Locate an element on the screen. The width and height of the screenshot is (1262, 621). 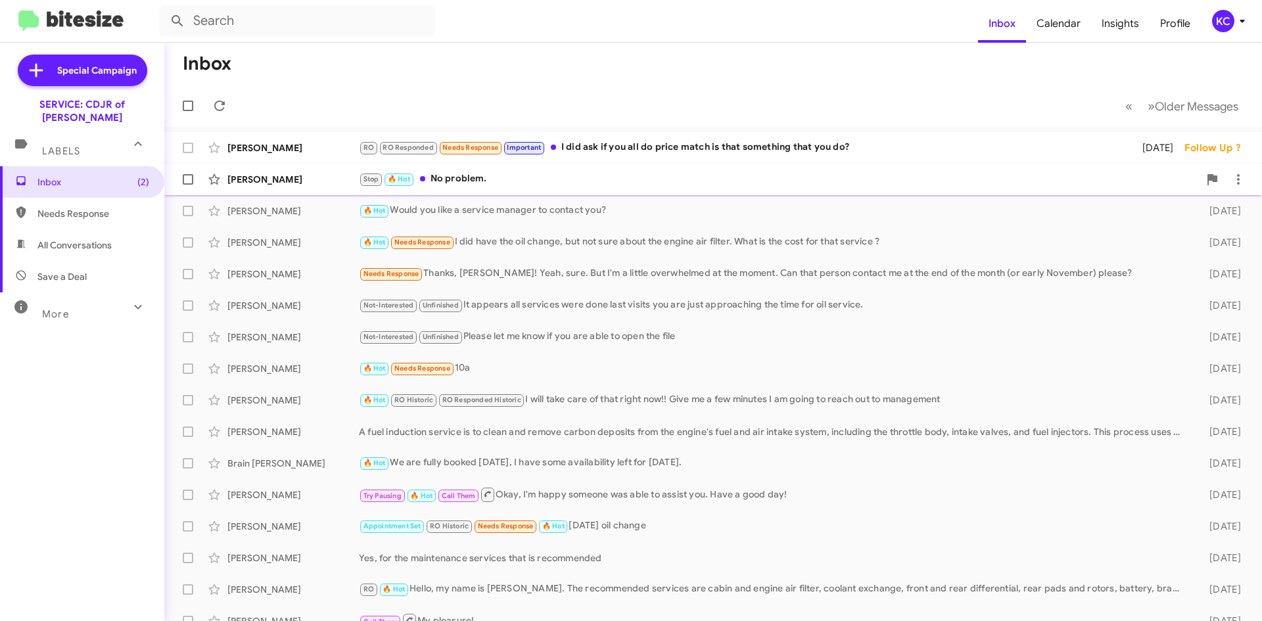
span: Older Messages is located at coordinates (1196, 106).